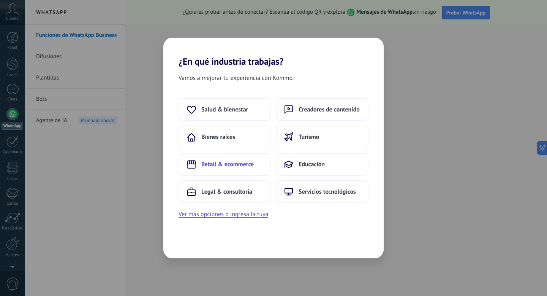 This screenshot has height=296, width=547. Describe the element at coordinates (225, 109) in the screenshot. I see `span: Salud & bienestar` at that location.